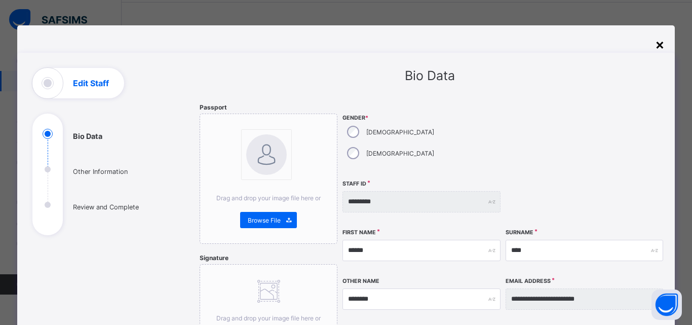 Image resolution: width=692 pixels, height=325 pixels. Describe the element at coordinates (269, 178) in the screenshot. I see `div: bannerImageDrag and drop your image file here orBrowse File` at that location.